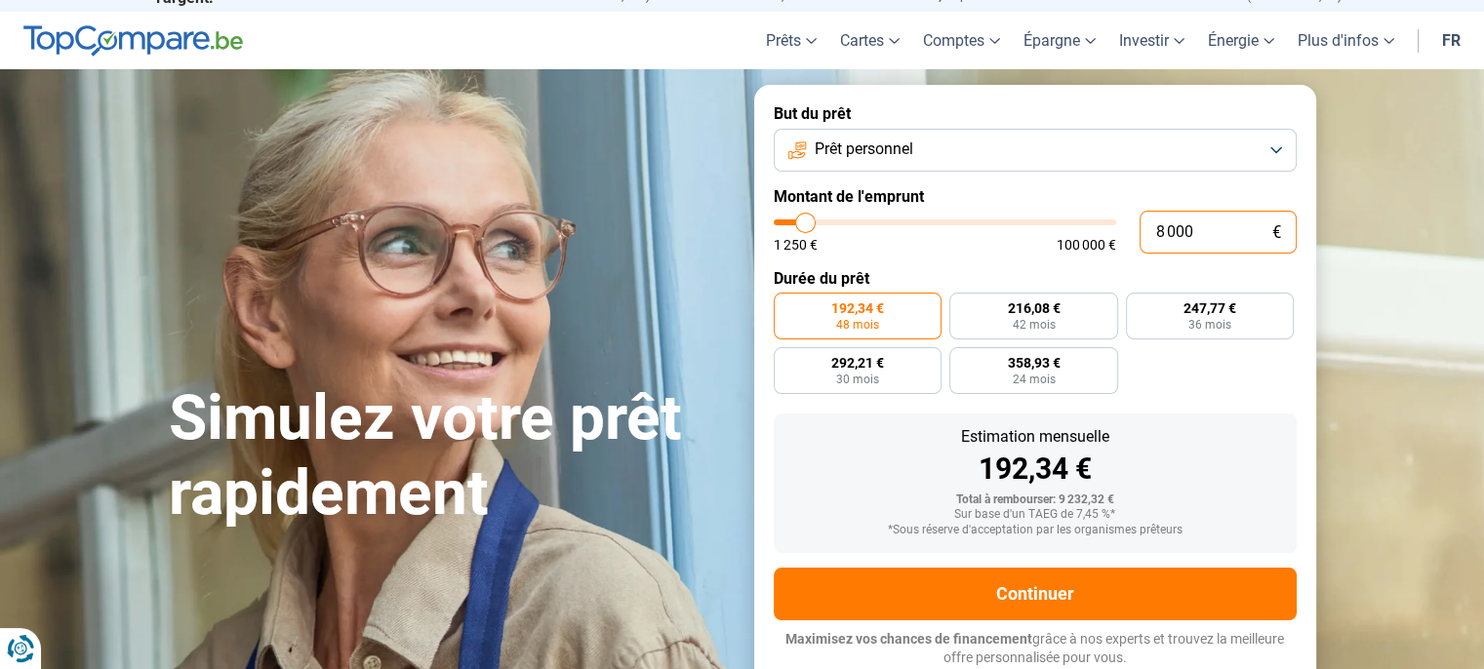  Describe the element at coordinates (1346, 40) in the screenshot. I see `a: Plus d'infos` at that location.